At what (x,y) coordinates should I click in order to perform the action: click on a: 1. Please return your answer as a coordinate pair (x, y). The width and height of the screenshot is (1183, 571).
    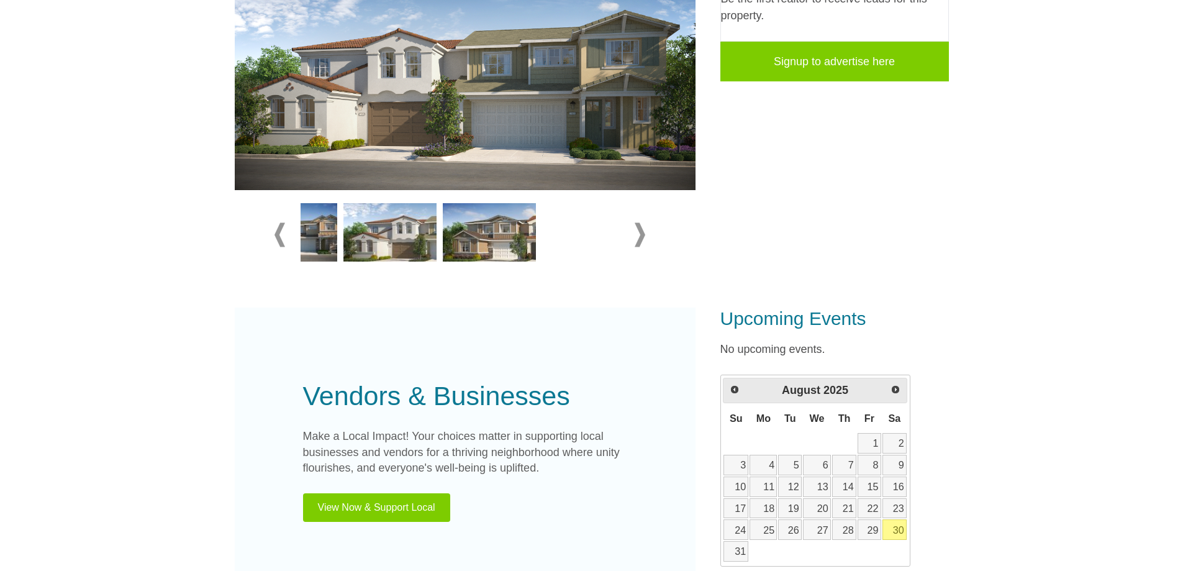
    Looking at the image, I should click on (869, 443).